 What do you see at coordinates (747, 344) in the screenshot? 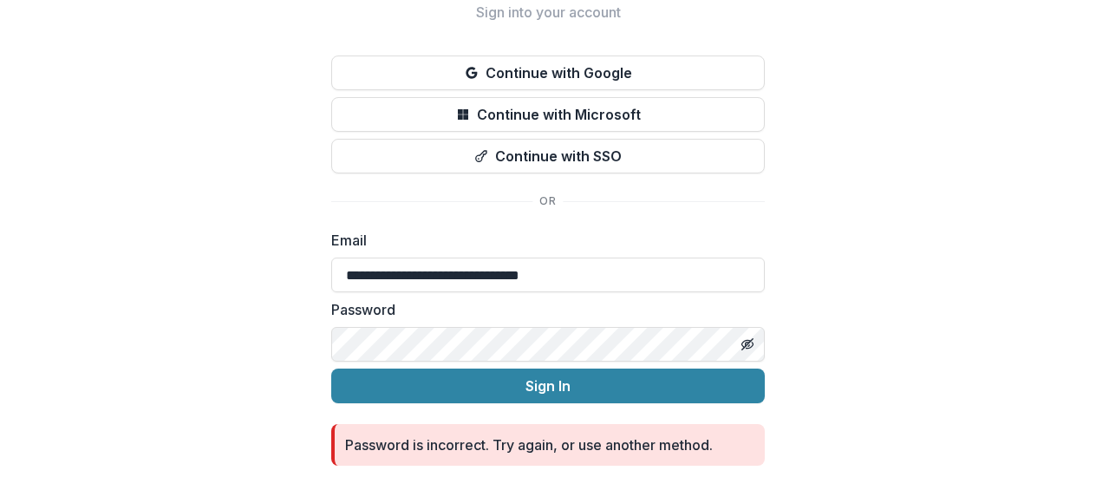
I see `button: Toggle password visibility` at bounding box center [747, 344].